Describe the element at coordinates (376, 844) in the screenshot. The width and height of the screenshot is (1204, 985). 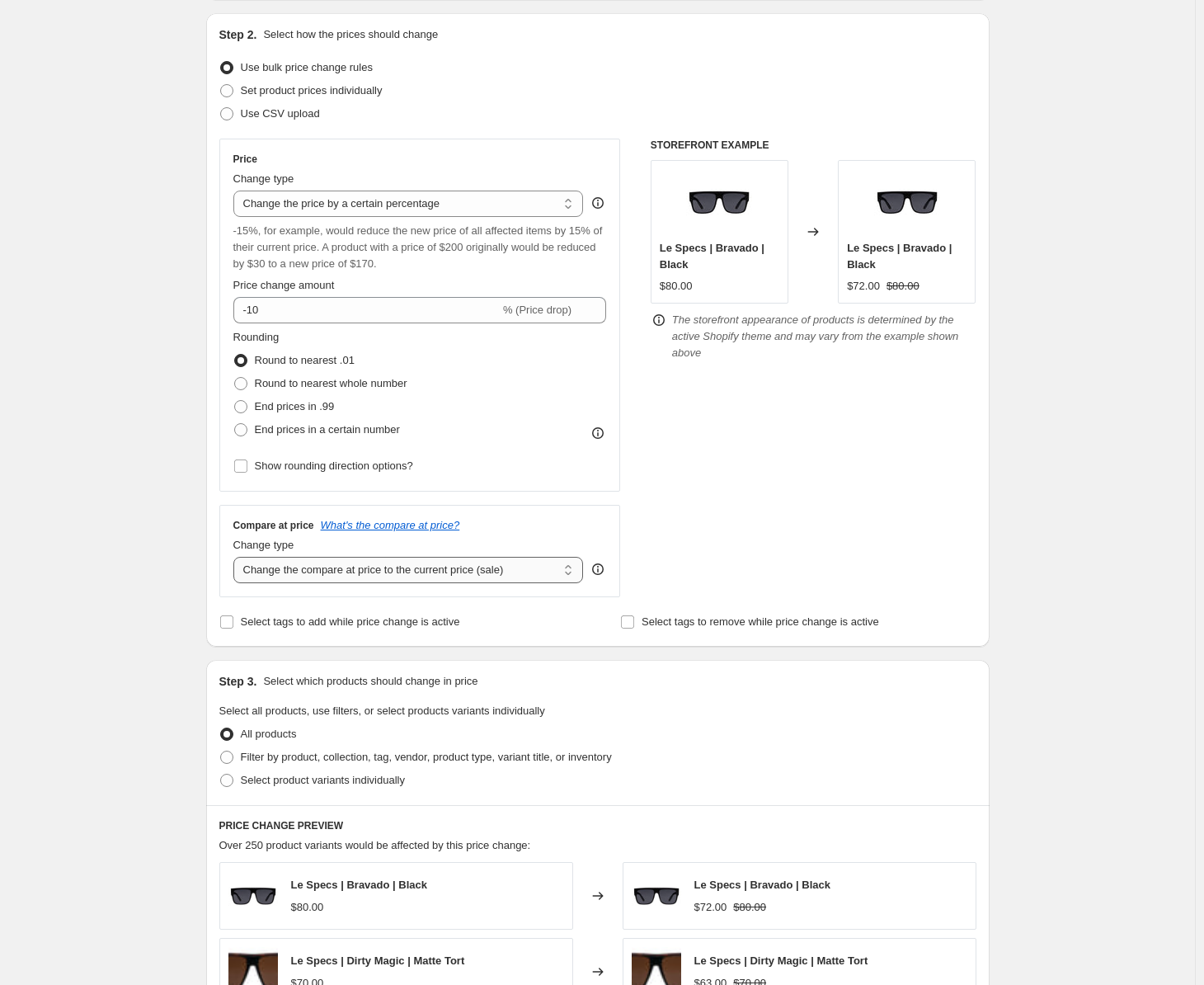
I see `span: Over 250 product variants would be affected by this price change:` at that location.